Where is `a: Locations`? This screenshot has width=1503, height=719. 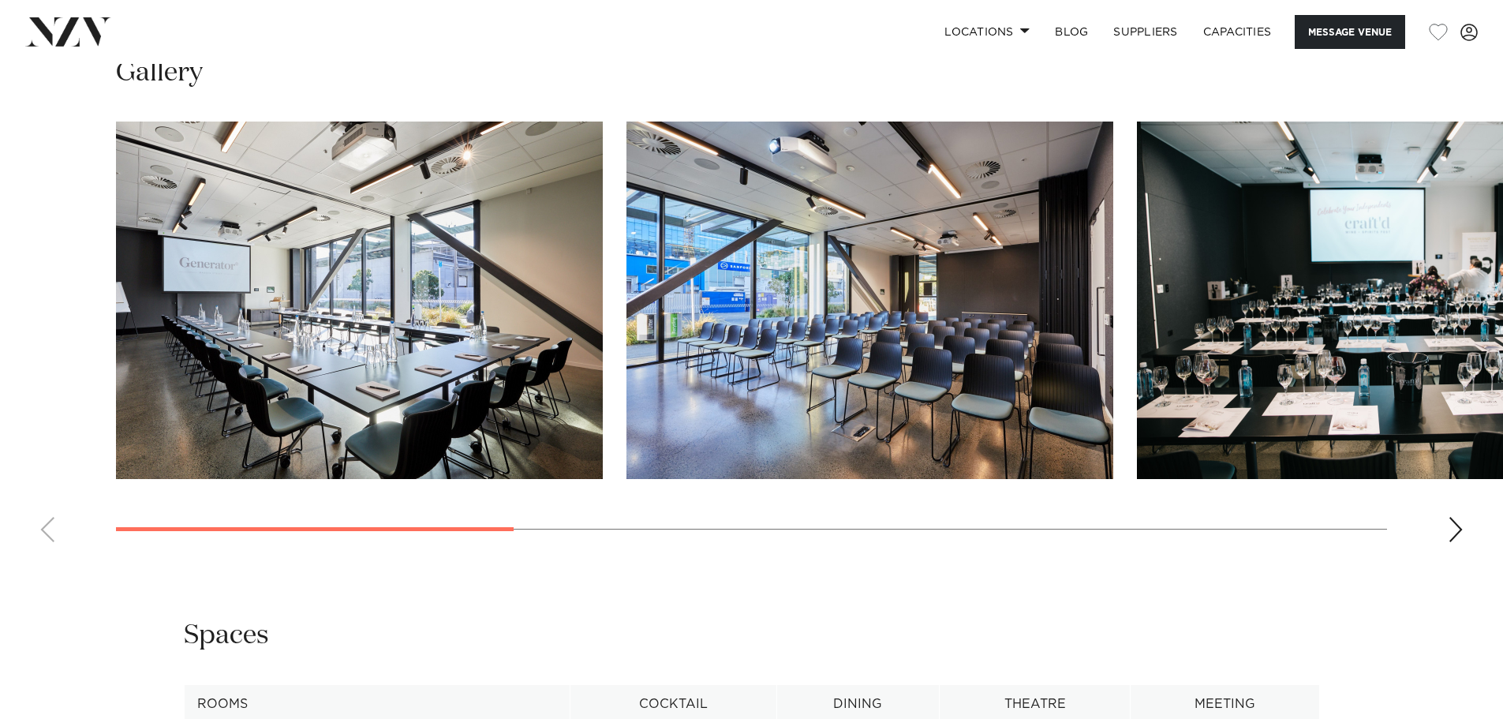
a: Locations is located at coordinates (987, 32).